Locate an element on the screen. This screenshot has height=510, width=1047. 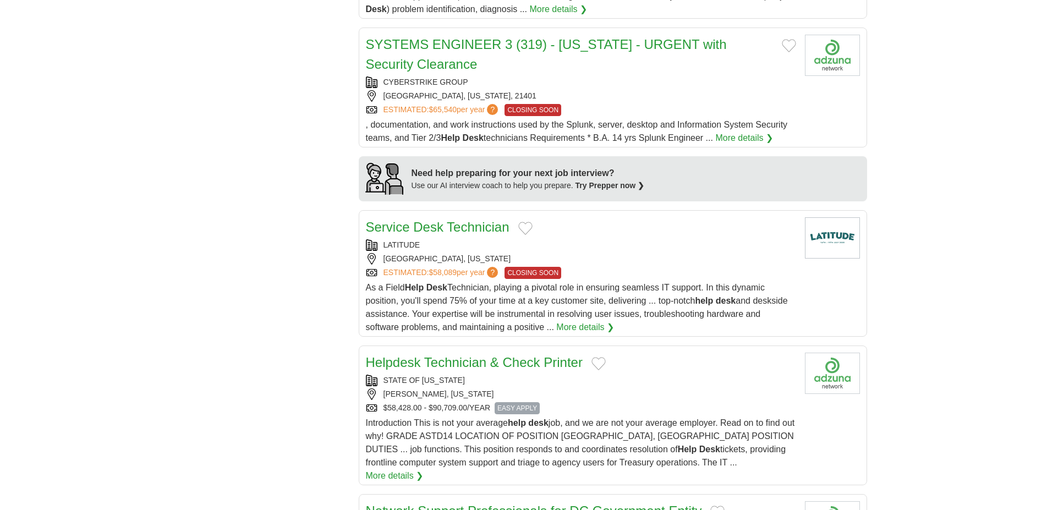
span: Introduction This is not your average job, and we are not your average employer. Read on to find ... is located at coordinates (580, 442).